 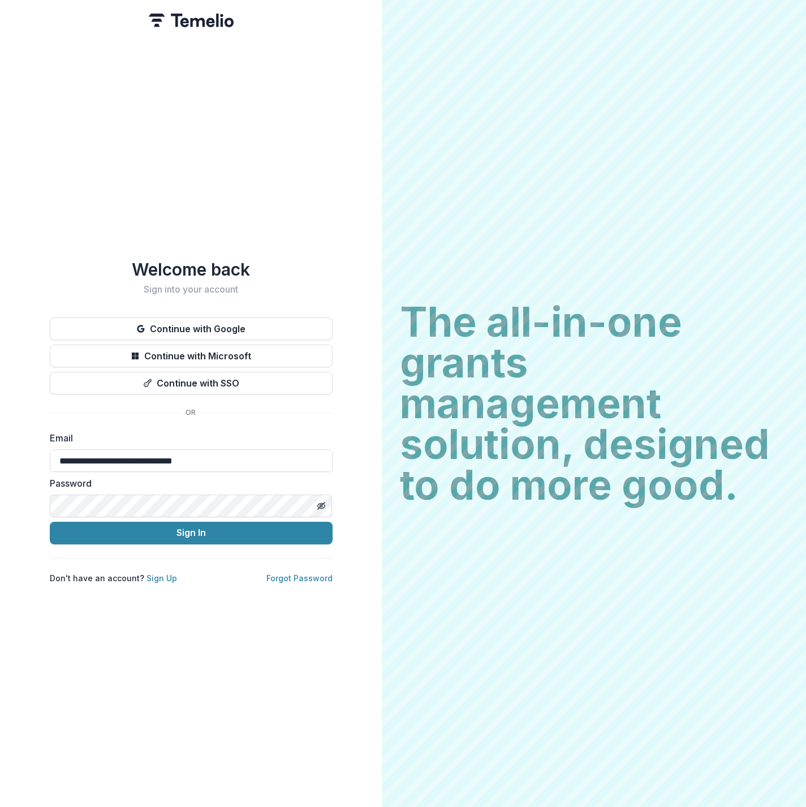 I want to click on label: Password, so click(x=188, y=483).